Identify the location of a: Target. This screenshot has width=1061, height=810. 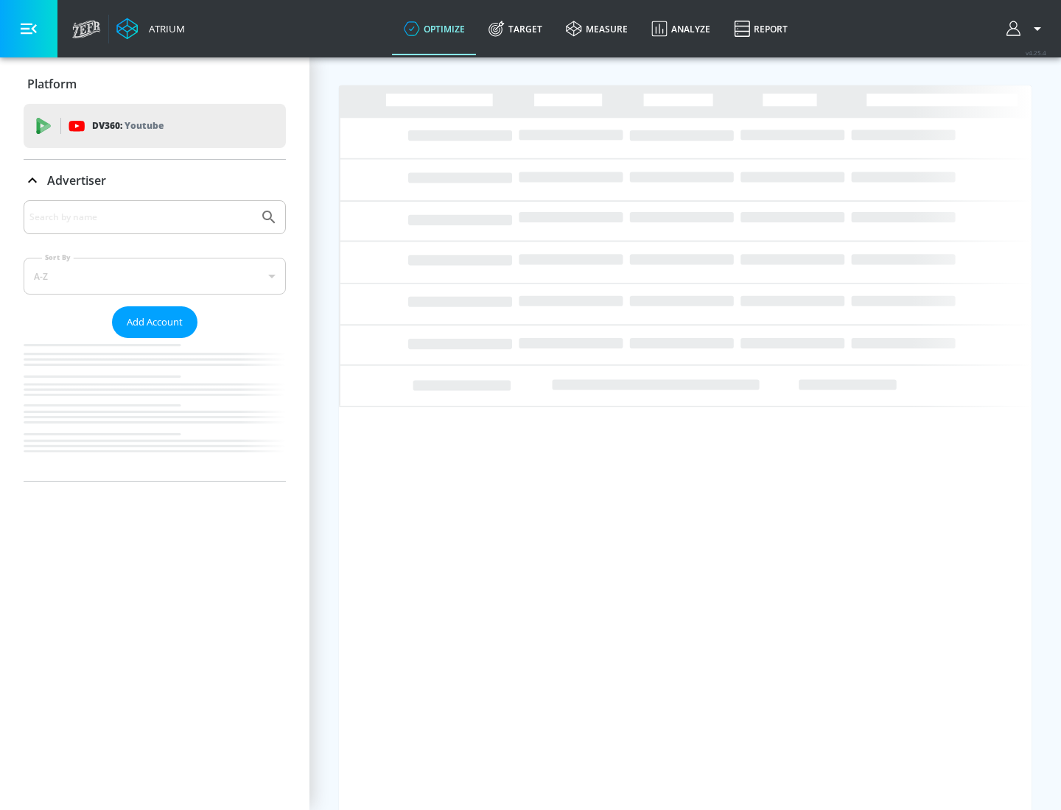
(515, 29).